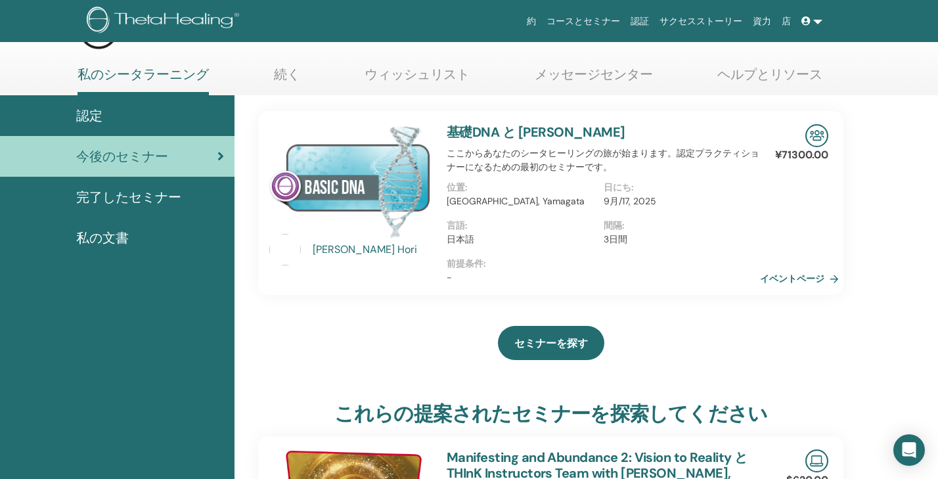 The width and height of the screenshot is (938, 479). I want to click on p: ここからあなたのシータヒーリングの旅が始まります。認定プラクティショナーになるための最初のセミナーです。, so click(603, 160).